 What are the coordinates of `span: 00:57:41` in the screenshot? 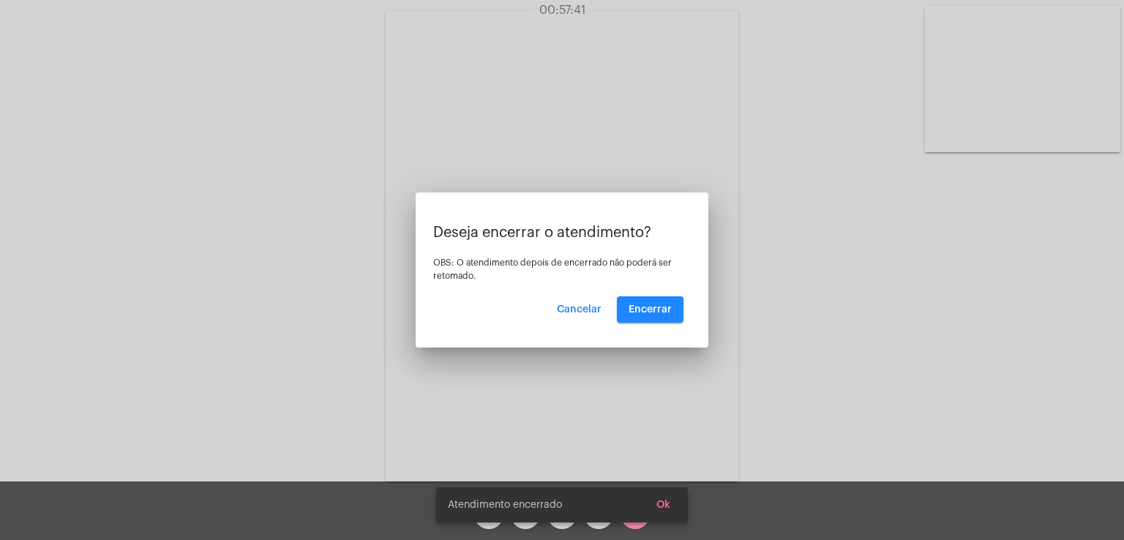 It's located at (562, 10).